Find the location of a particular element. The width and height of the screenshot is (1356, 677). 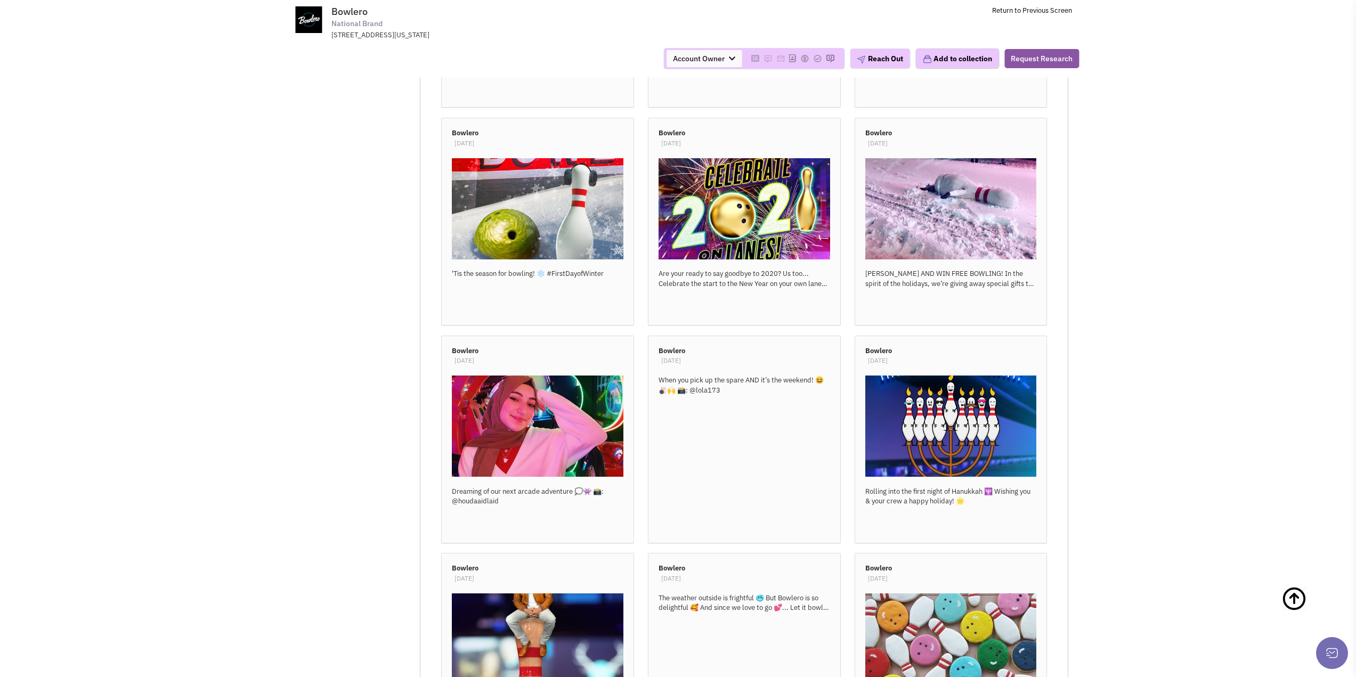

span: Are your ready to say goodbye to 2020? Us too... Celebrate the start to the New Year on your own ... is located at coordinates (743, 288).